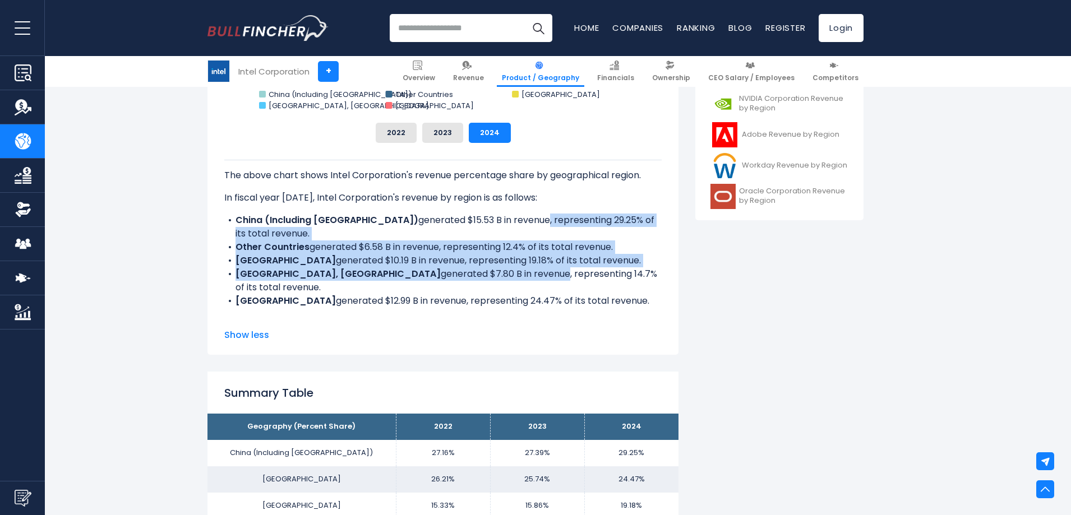  I want to click on a: Competitors, so click(835, 71).